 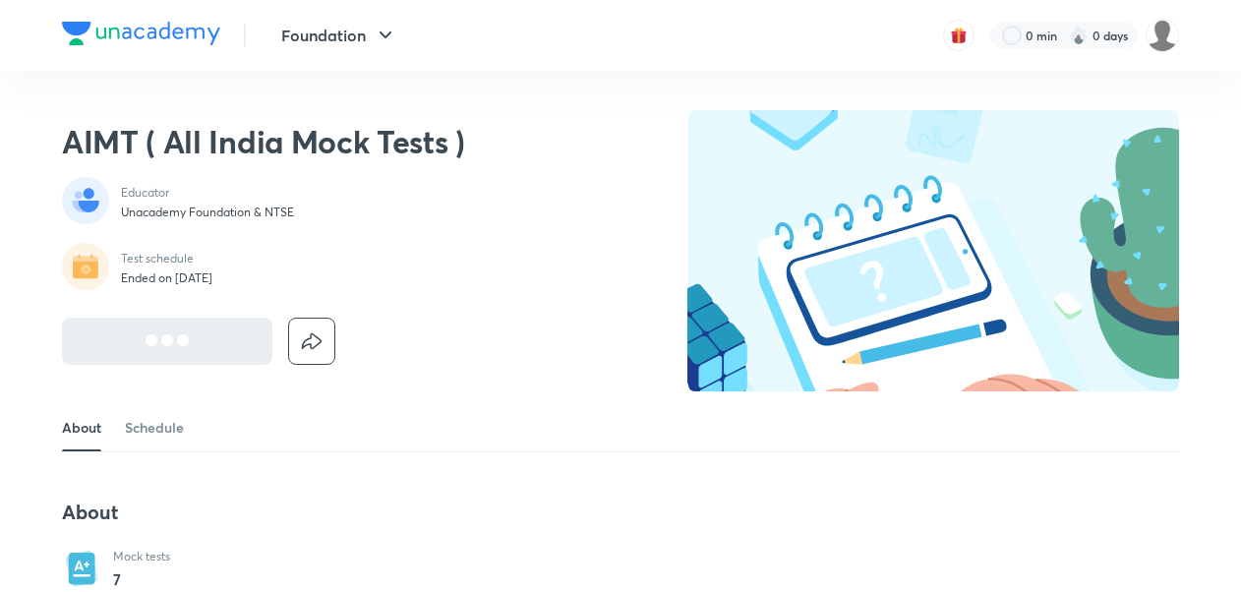 I want to click on p: 7, so click(x=142, y=579).